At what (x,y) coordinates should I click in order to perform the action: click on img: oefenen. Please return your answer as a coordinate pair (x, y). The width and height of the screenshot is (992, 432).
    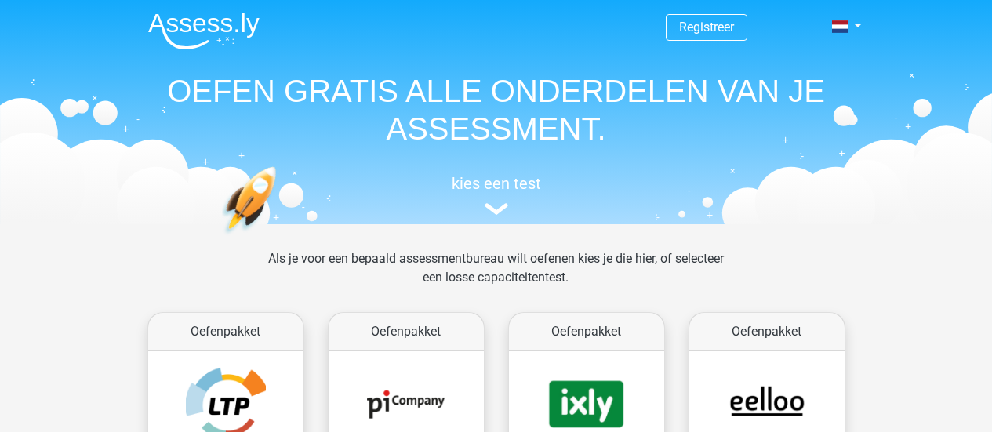
    Looking at the image, I should click on (279, 237).